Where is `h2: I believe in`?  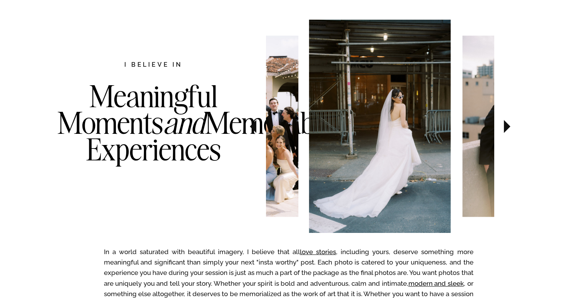 h2: I believe in is located at coordinates (154, 65).